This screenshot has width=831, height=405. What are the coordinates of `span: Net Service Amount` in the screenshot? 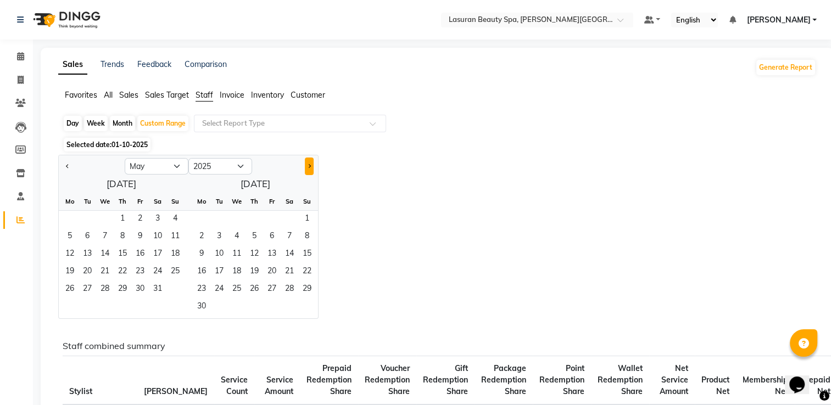 It's located at (674, 380).